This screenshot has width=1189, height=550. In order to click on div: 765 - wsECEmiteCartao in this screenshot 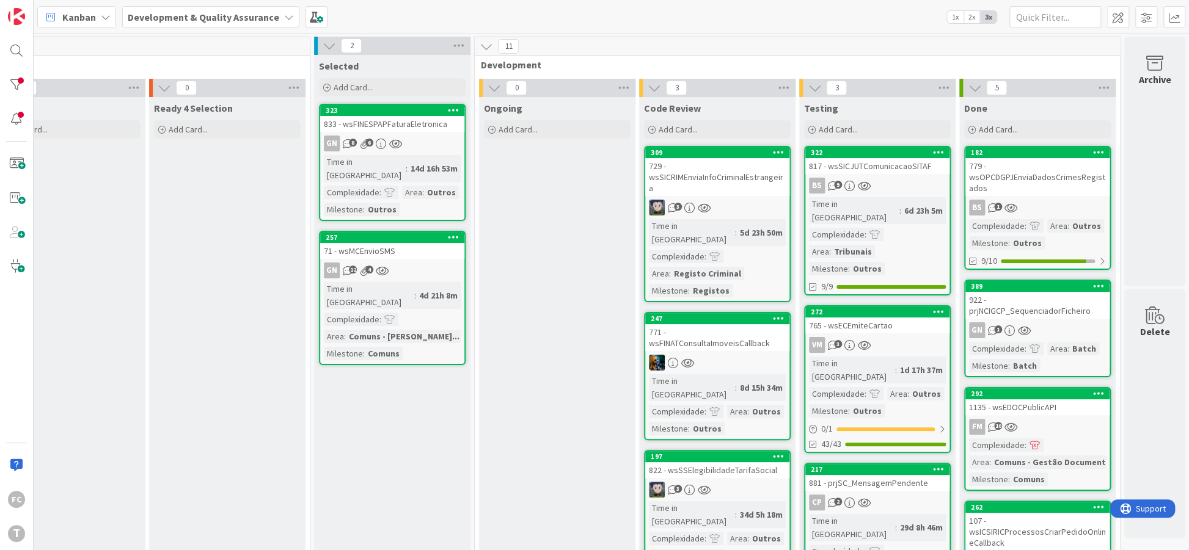, I will do `click(877, 326)`.